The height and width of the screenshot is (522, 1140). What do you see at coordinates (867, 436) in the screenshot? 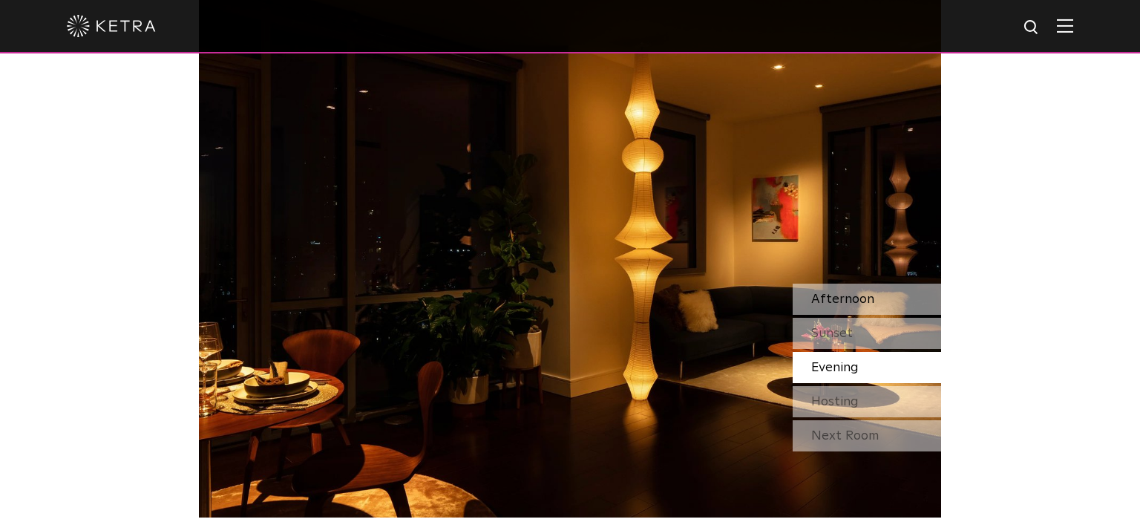
I see `div: Next Room` at bounding box center [867, 436].